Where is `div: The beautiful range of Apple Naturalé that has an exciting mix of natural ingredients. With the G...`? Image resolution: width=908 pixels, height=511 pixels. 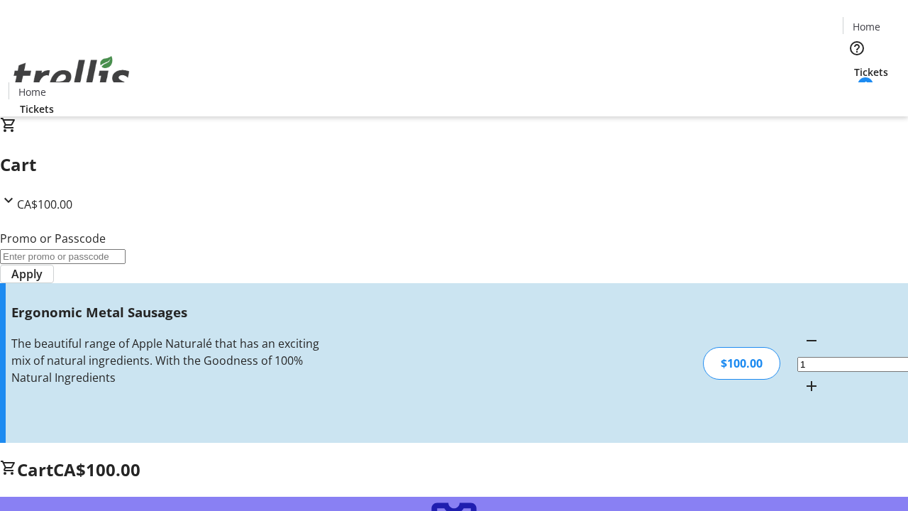 div: The beautiful range of Apple Naturalé that has an exciting mix of natural ingredients. With the G... is located at coordinates (166, 360).